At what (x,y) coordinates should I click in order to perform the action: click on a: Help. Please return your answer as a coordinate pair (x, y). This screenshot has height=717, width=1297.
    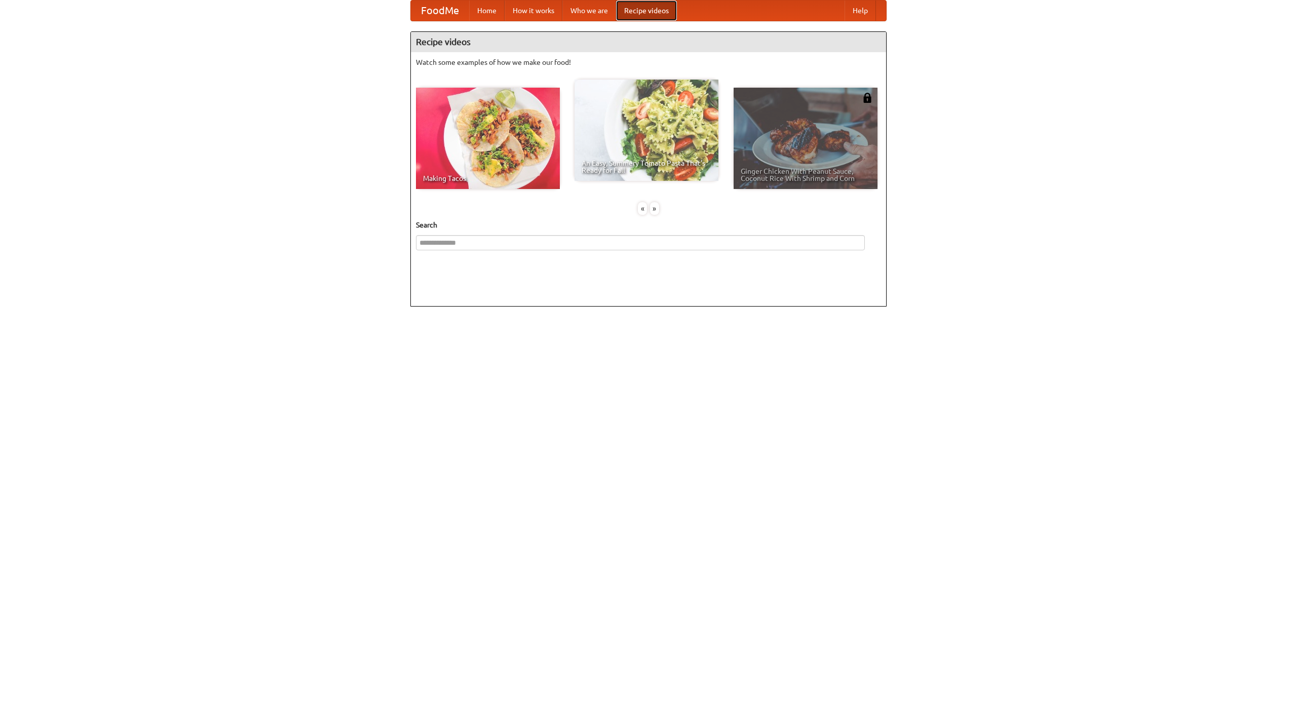
    Looking at the image, I should click on (860, 11).